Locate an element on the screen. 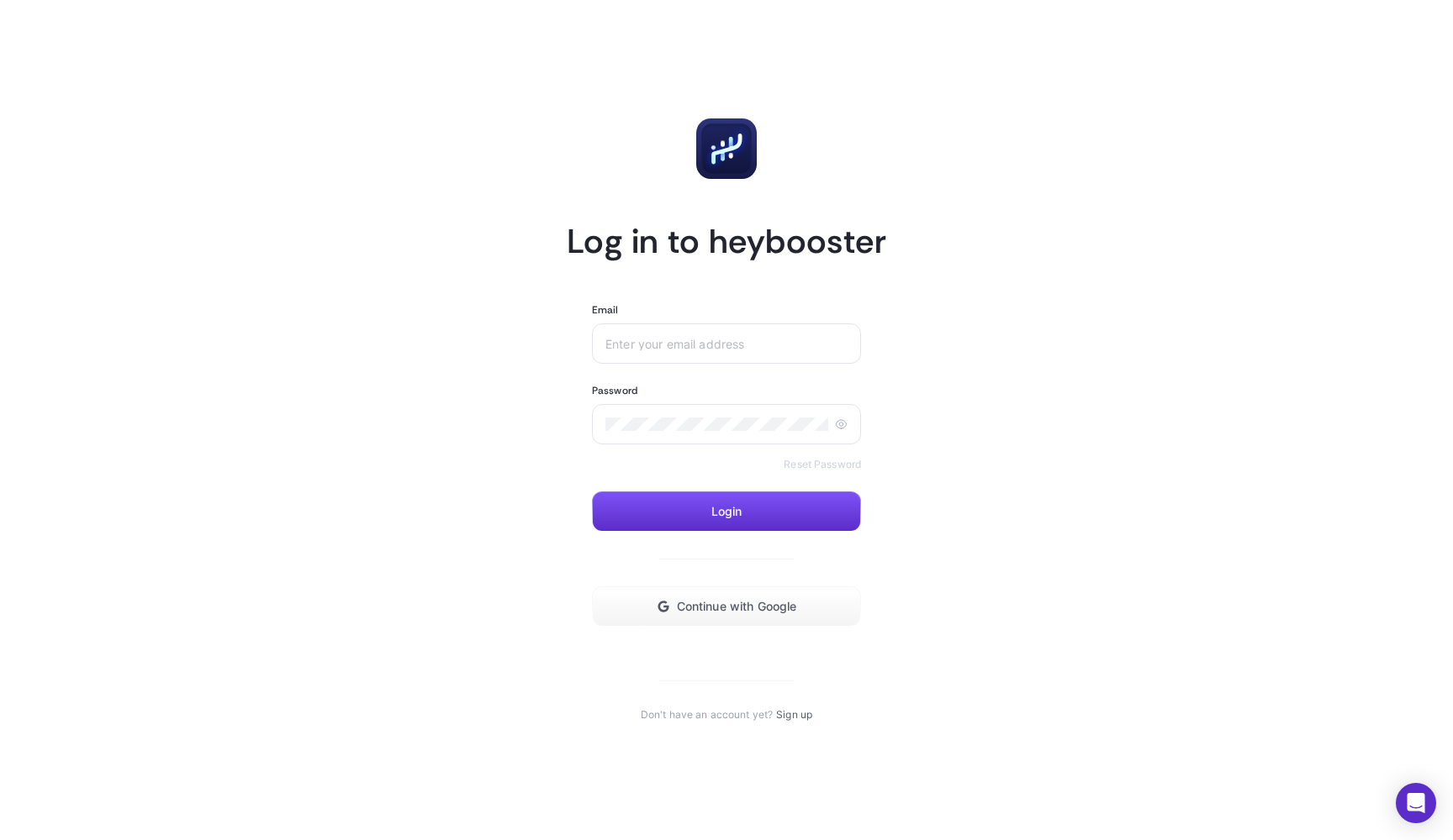 This screenshot has height=840, width=1453. h1: Log in to heybooster is located at coordinates (726, 241).